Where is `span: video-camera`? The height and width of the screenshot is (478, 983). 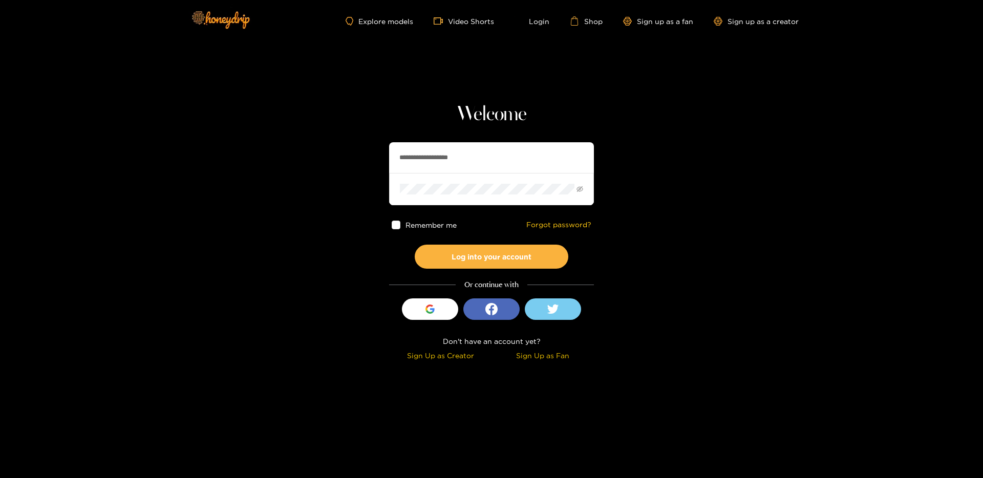 span: video-camera is located at coordinates (441, 21).